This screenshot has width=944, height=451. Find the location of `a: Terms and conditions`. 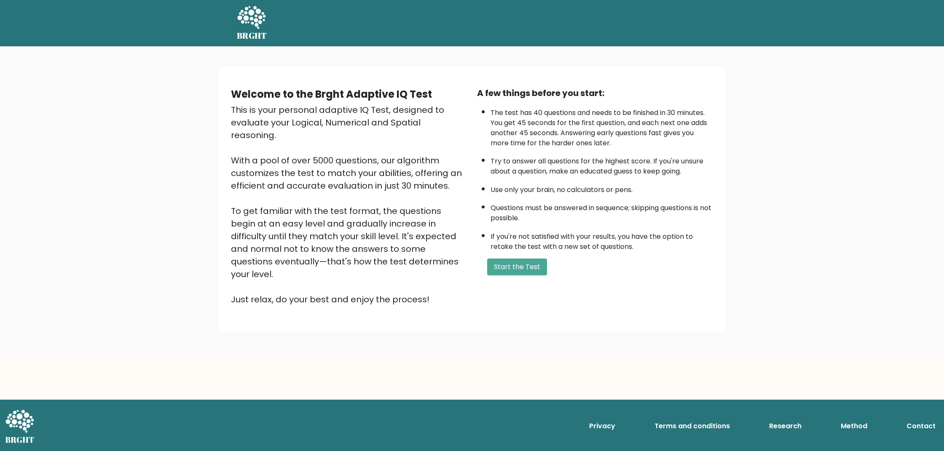

a: Terms and conditions is located at coordinates (692, 426).